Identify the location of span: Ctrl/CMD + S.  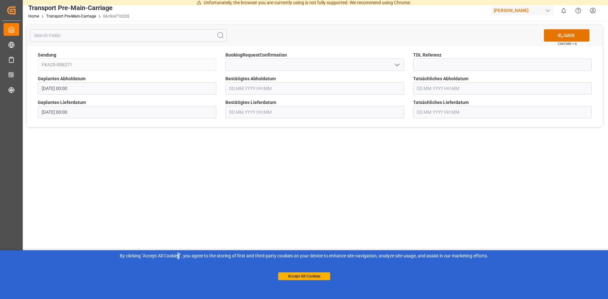
(568, 44).